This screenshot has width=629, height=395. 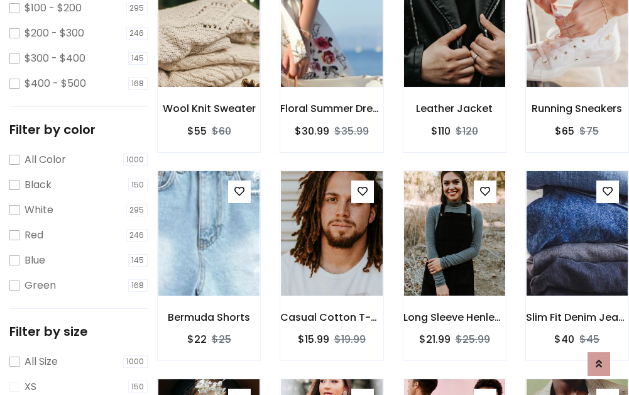 What do you see at coordinates (79, 130) in the screenshot?
I see `h5: Filter by color` at bounding box center [79, 130].